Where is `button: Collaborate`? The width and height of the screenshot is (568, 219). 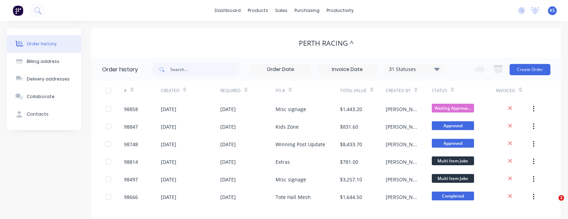 button: Collaborate is located at coordinates (44, 97).